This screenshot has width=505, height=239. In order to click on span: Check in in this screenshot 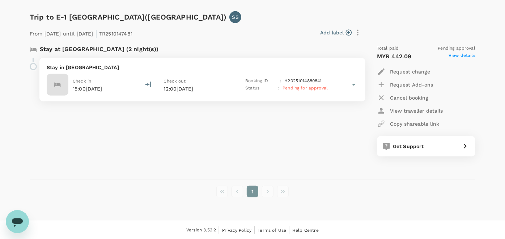, I will do `click(82, 81)`.